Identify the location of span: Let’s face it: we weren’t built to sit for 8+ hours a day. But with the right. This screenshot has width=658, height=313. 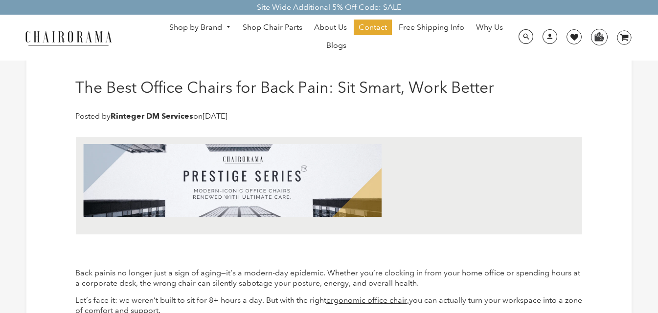
(200, 300).